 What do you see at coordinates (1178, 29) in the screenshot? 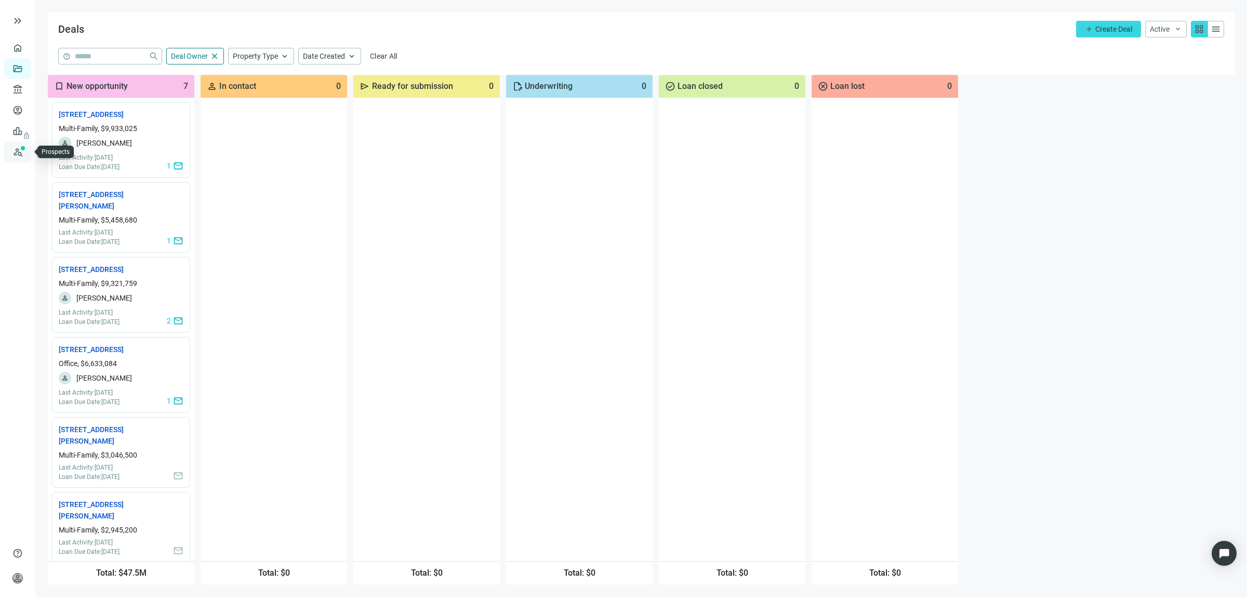
I see `span: keyboard_arrow_down` at bounding box center [1178, 29].